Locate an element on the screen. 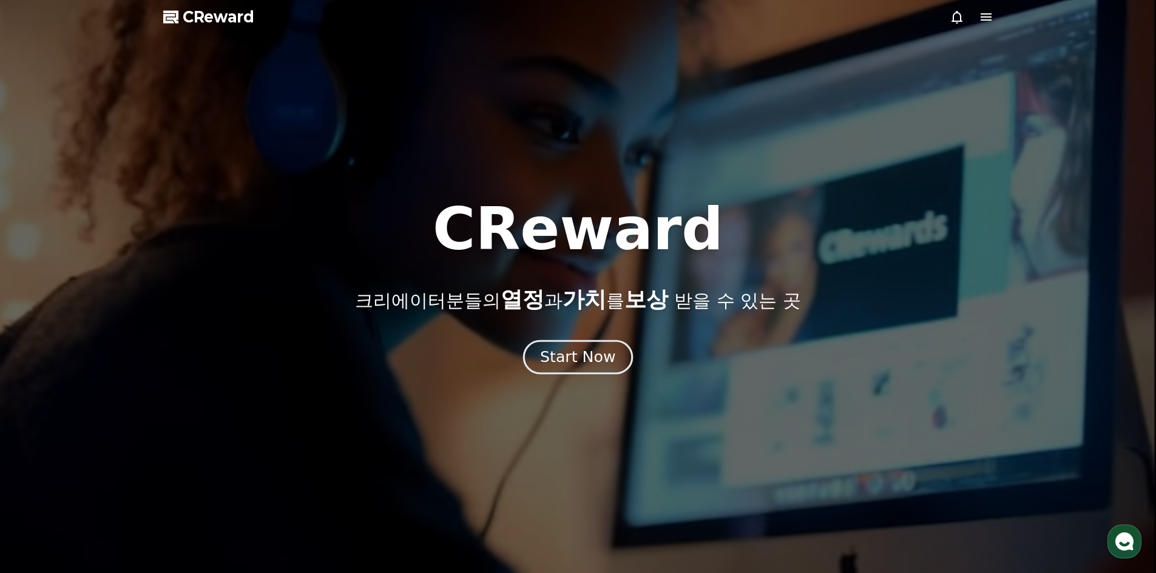 The height and width of the screenshot is (573, 1156). a: 대화 is located at coordinates (118, 400).